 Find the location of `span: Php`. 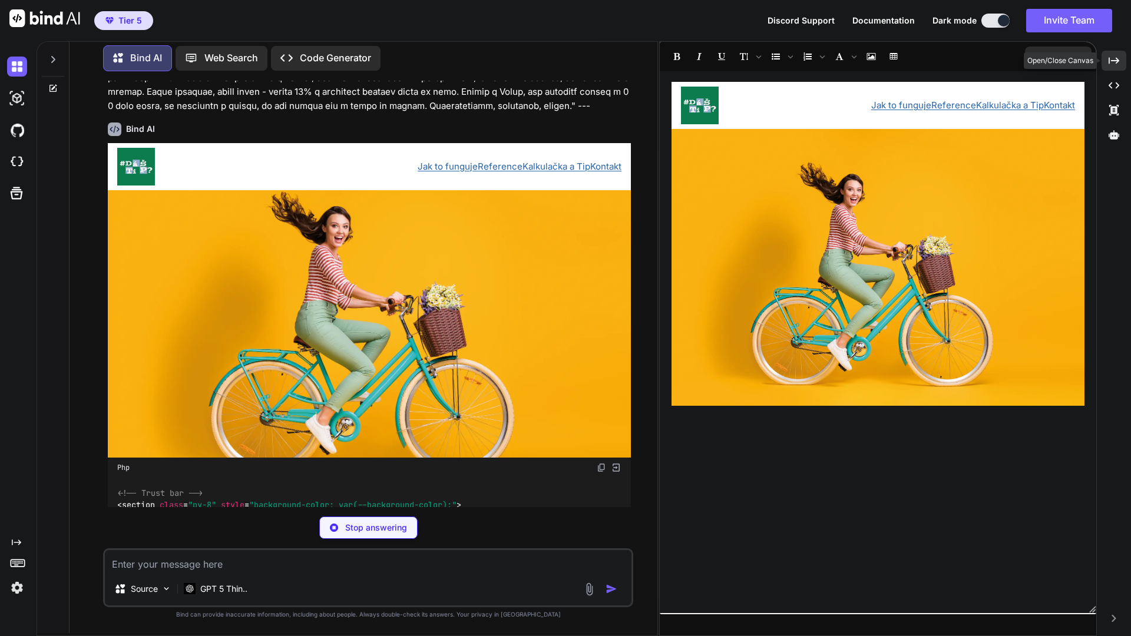

span: Php is located at coordinates (123, 468).